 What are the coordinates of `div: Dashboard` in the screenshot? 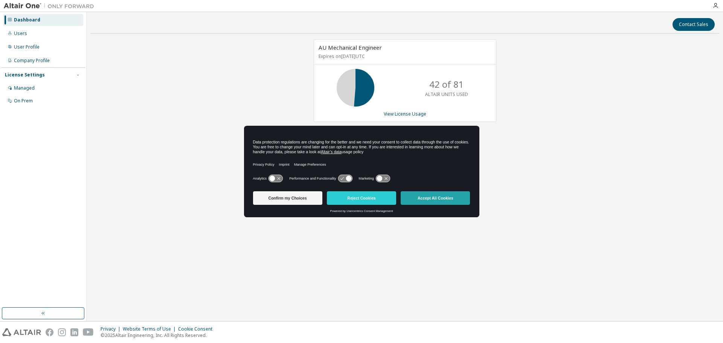 It's located at (27, 20).